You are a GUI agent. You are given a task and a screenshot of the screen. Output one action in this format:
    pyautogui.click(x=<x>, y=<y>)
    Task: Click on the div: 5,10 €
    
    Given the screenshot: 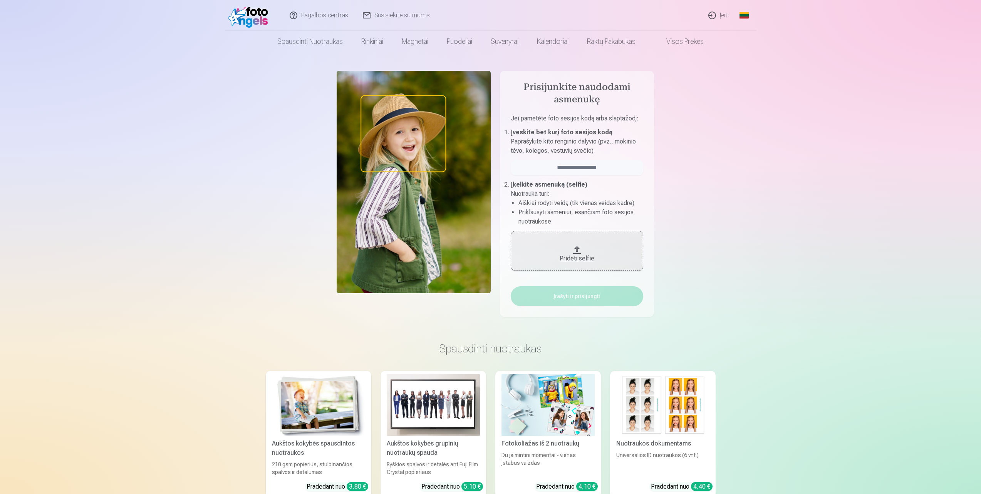 What is the action you would take?
    pyautogui.click(x=472, y=487)
    